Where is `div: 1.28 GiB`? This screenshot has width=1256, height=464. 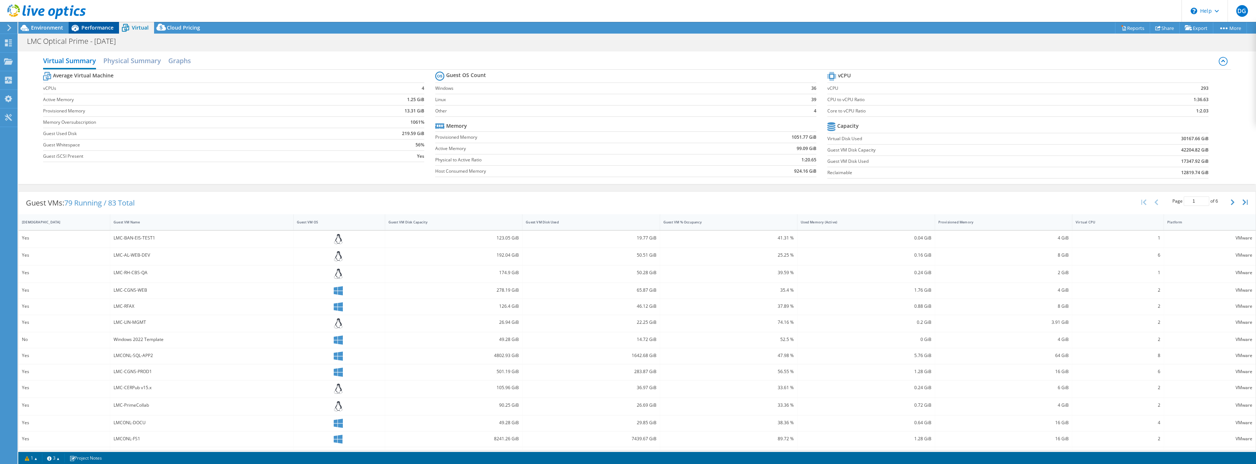
div: 1.28 GiB is located at coordinates (866, 372).